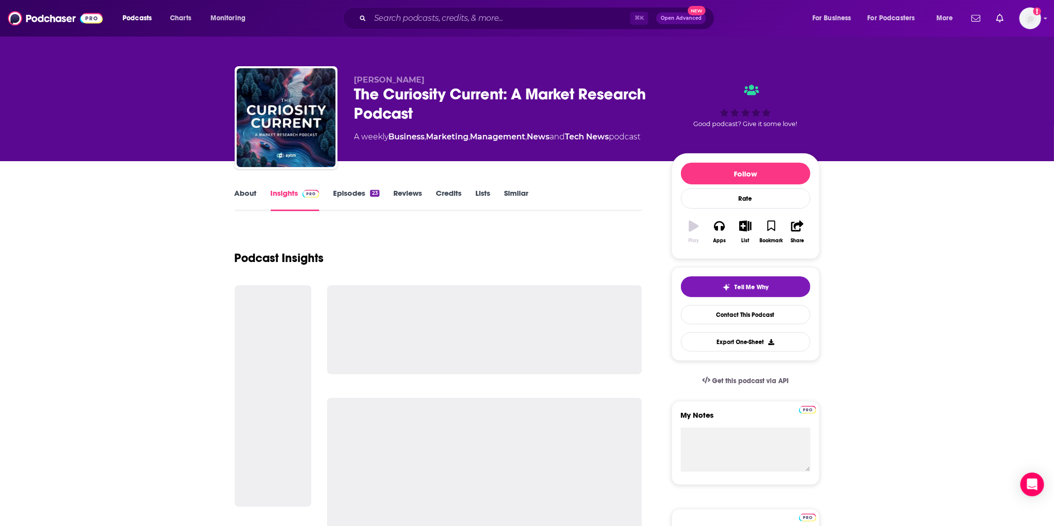 The image size is (1054, 526). Describe the element at coordinates (681, 18) in the screenshot. I see `button: Open AdvancedNew` at that location.